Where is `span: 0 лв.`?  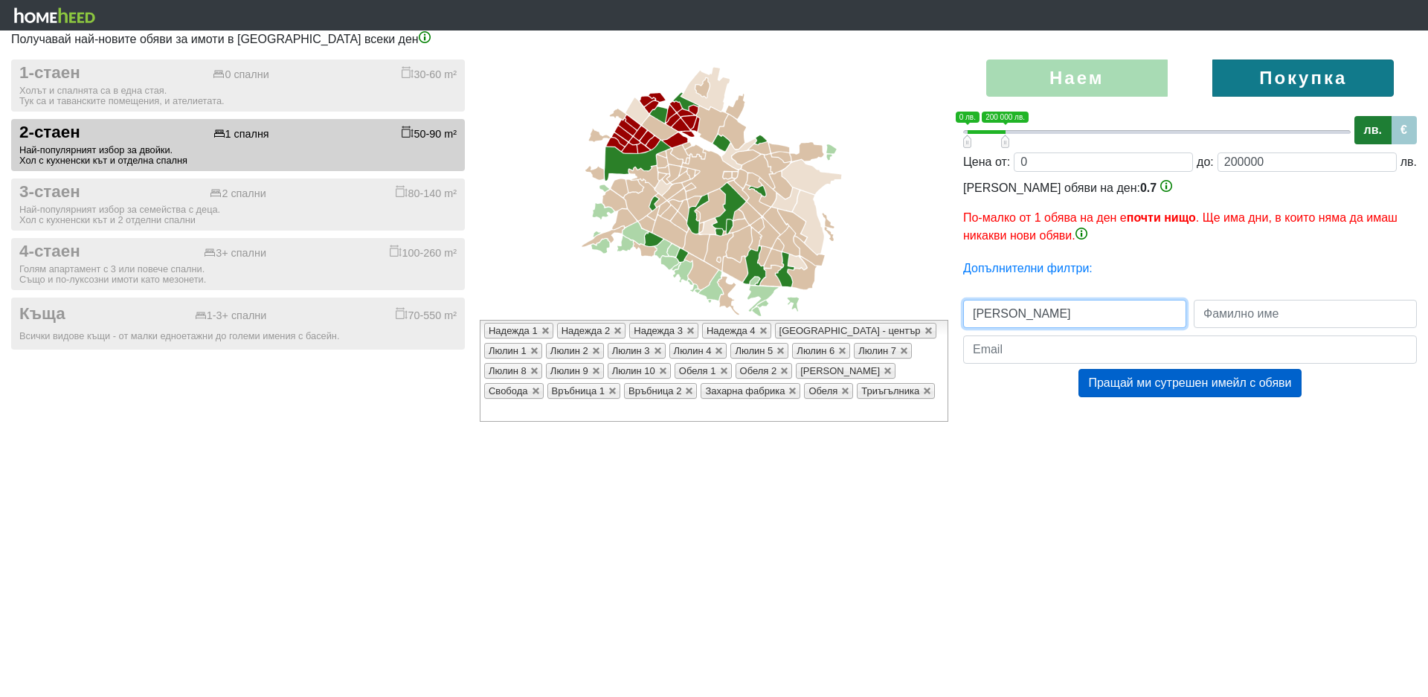
span: 0 лв. is located at coordinates (967, 117).